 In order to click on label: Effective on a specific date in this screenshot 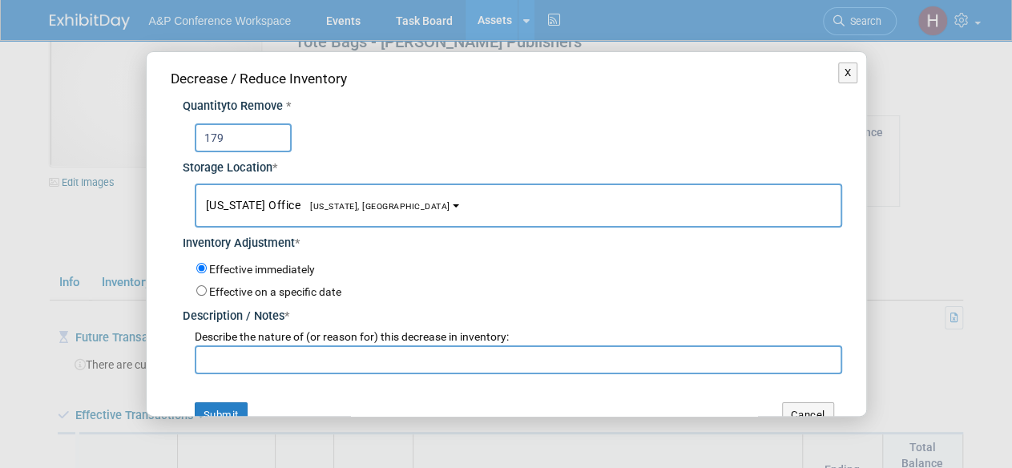, I will do `click(275, 292)`.